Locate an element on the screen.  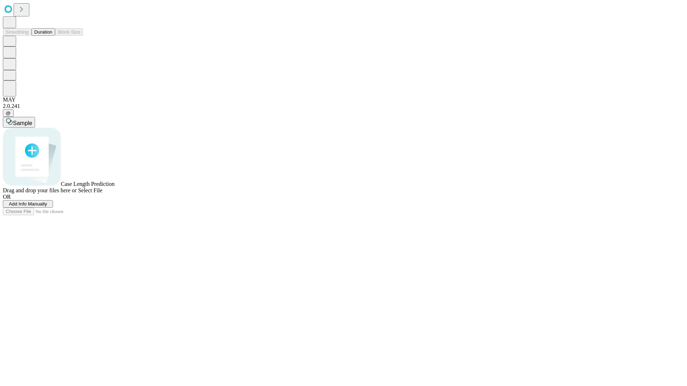
button: Add Info Manually is located at coordinates (28, 204).